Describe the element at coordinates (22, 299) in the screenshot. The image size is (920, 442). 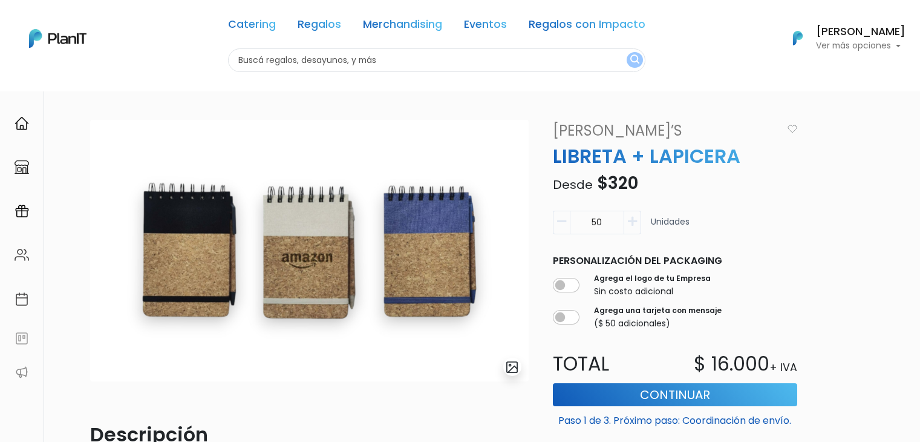
I see `img: calendar-87d922413cdce8b2cf7b7f5f62616a5cf9e4887200fb71536465627b3292af00.svg` at that location.